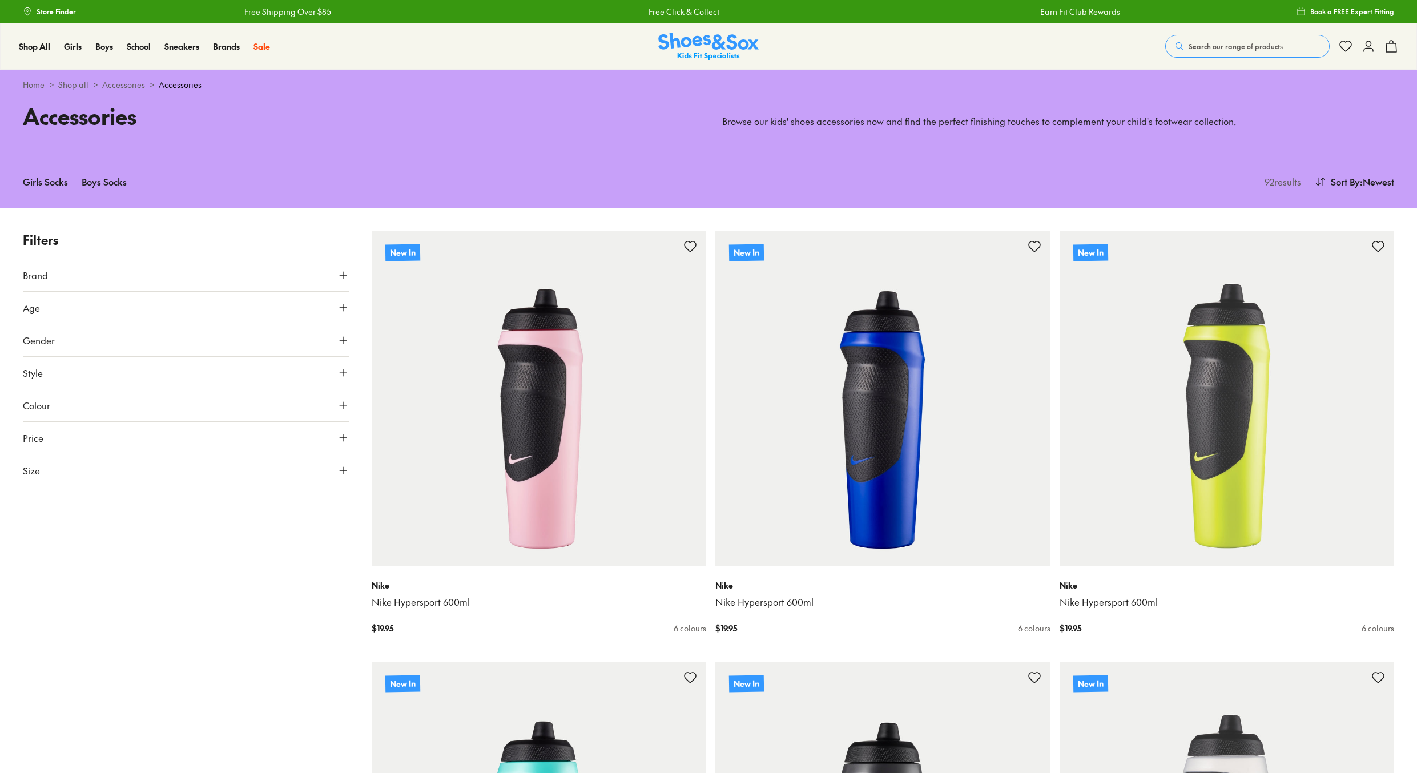  What do you see at coordinates (73, 46) in the screenshot?
I see `span: Girls` at bounding box center [73, 46].